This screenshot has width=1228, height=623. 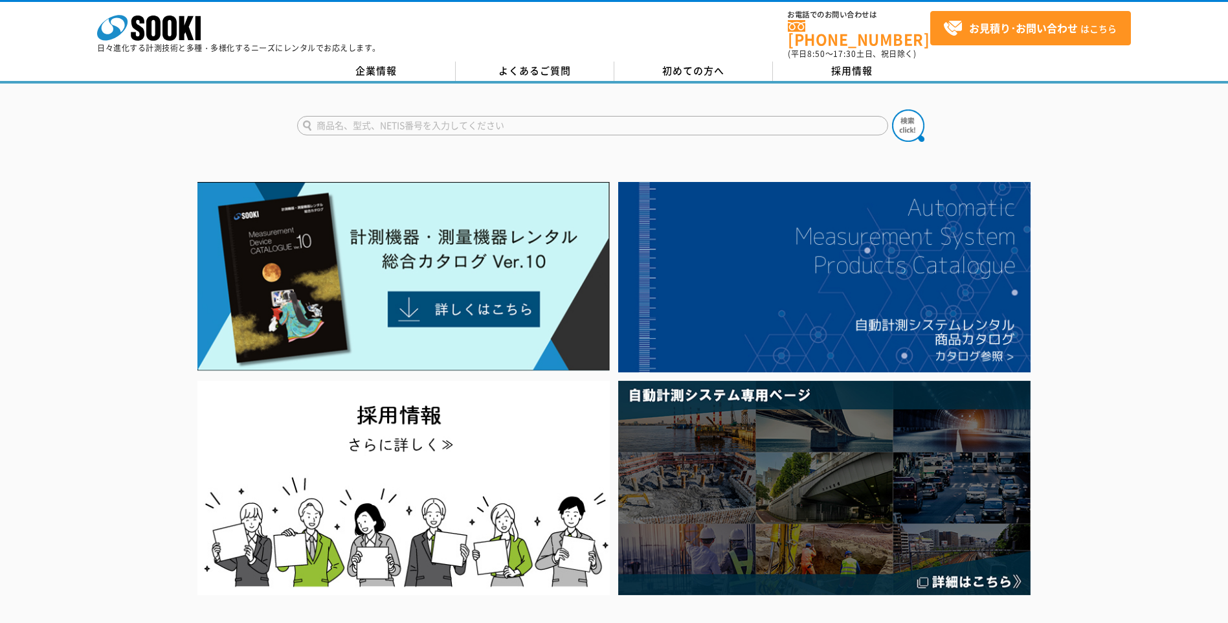 What do you see at coordinates (376, 71) in the screenshot?
I see `a: 企業情報` at bounding box center [376, 71].